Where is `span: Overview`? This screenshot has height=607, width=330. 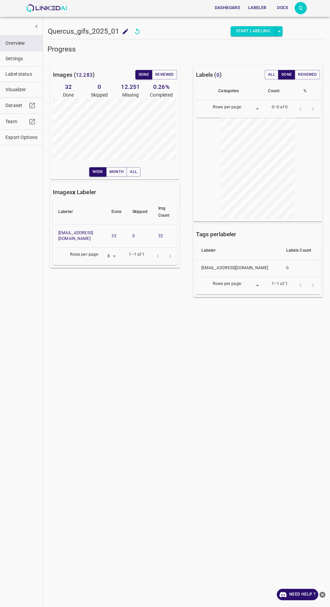
span: Overview is located at coordinates (21, 43).